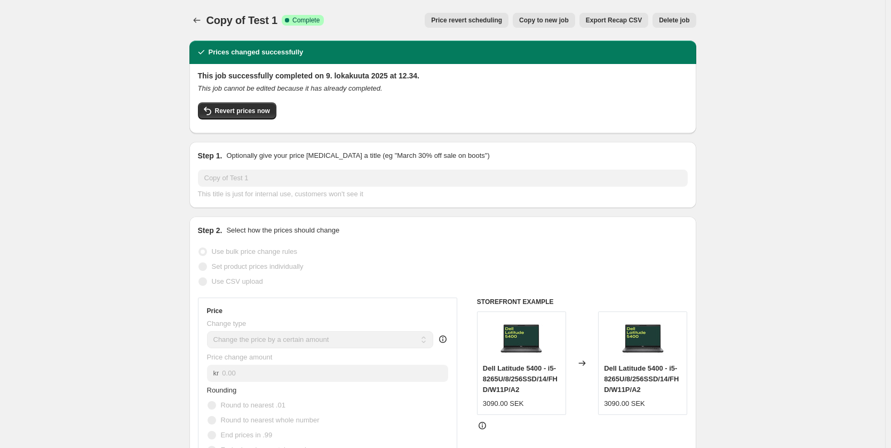 Image resolution: width=891 pixels, height=448 pixels. Describe the element at coordinates (582, 302) in the screenshot. I see `h6: STOREFRONT EXAMPLE` at that location.